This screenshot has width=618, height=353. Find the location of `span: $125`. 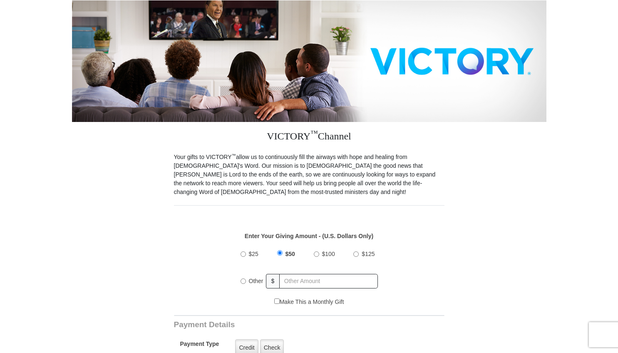

span: $125 is located at coordinates (368, 254).